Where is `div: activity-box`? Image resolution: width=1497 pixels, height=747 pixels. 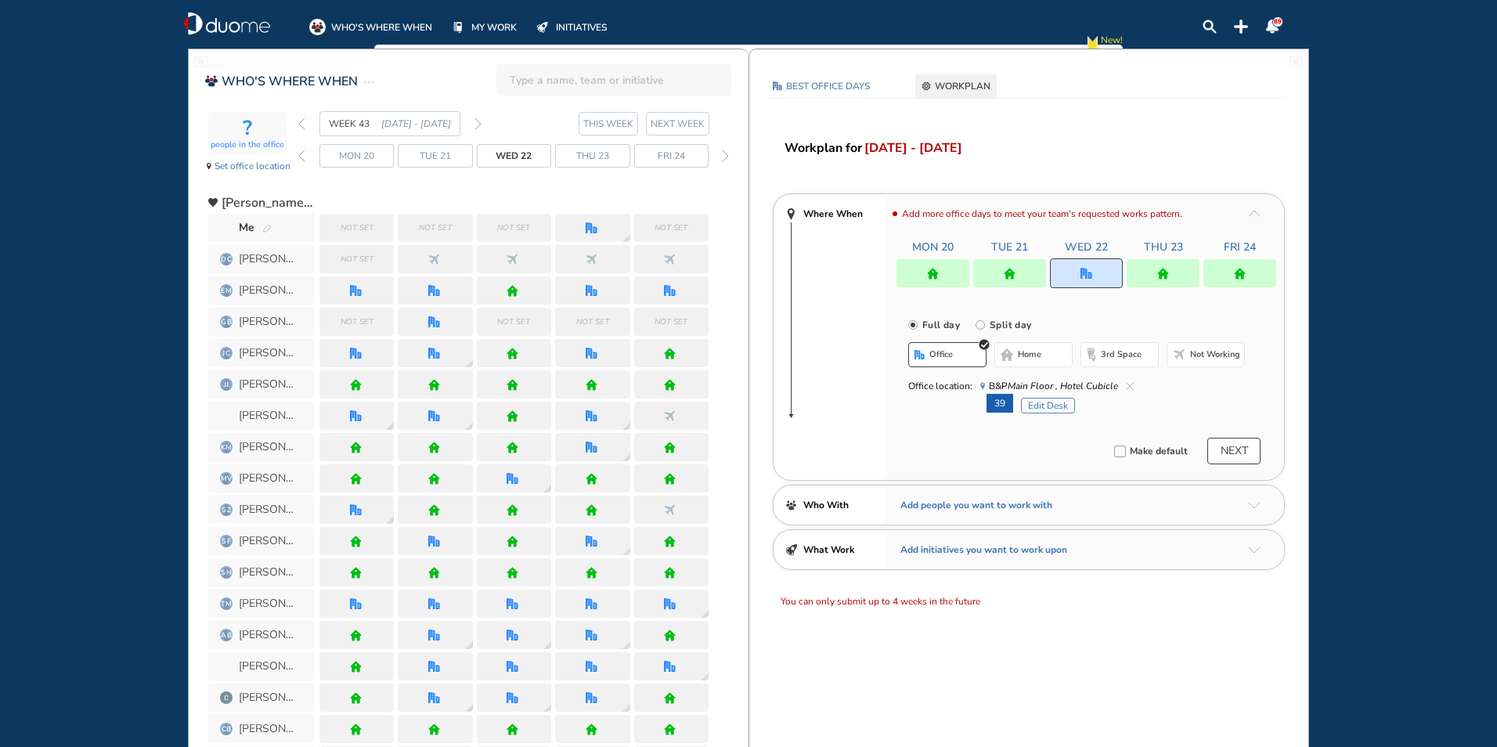 div: activity-box is located at coordinates (247, 133).